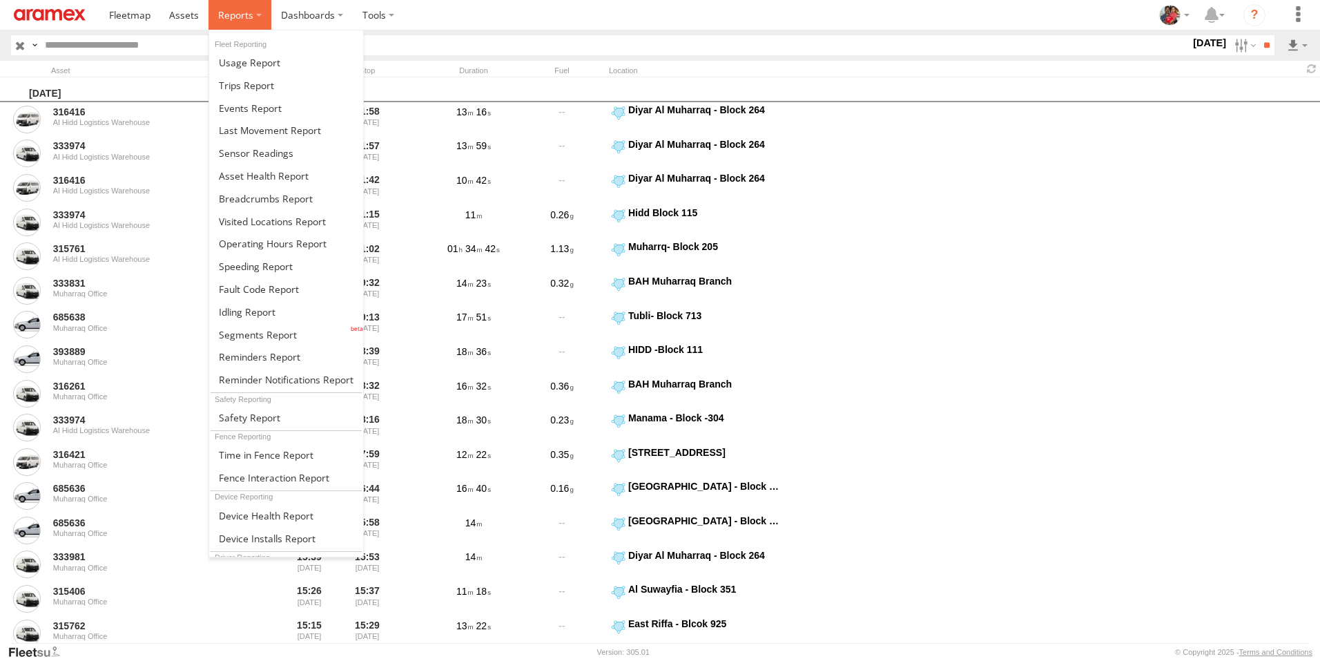 The image size is (1320, 659). I want to click on div: 0.16, so click(562, 496).